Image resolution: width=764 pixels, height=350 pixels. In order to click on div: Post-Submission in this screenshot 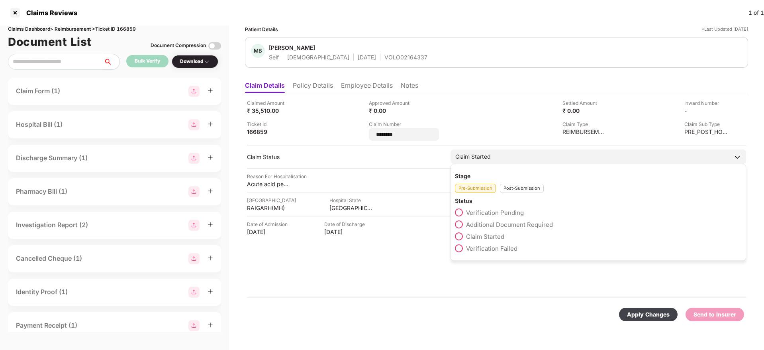, I will do `click(522, 188)`.